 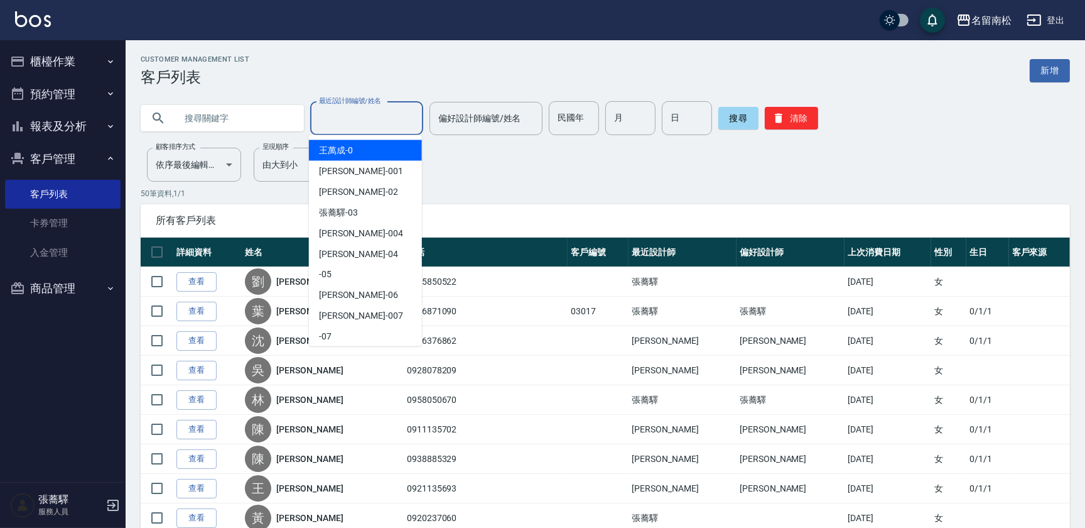 What do you see at coordinates (486, 340) in the screenshot?
I see `td: 0976376862` at bounding box center [486, 340].